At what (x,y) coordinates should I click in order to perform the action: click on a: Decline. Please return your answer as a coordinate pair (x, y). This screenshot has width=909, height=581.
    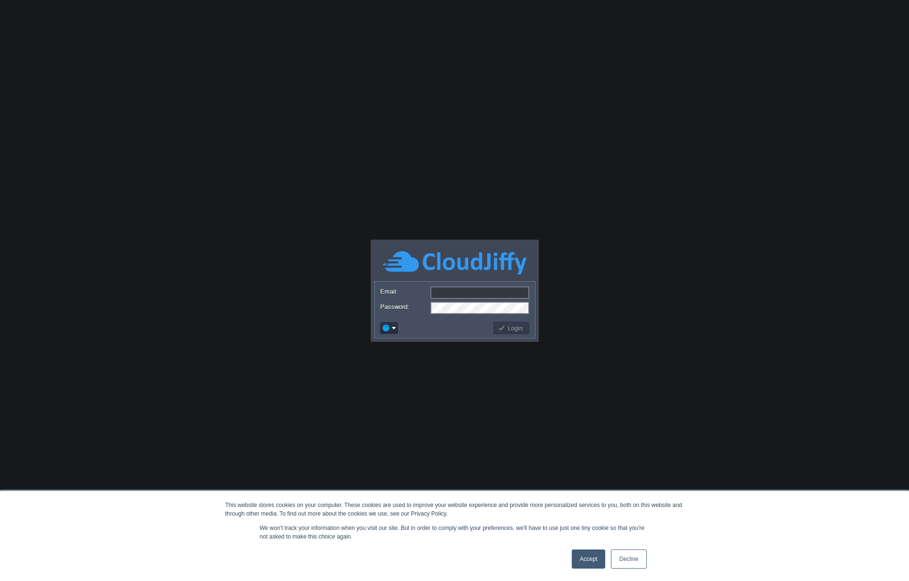
    Looking at the image, I should click on (628, 559).